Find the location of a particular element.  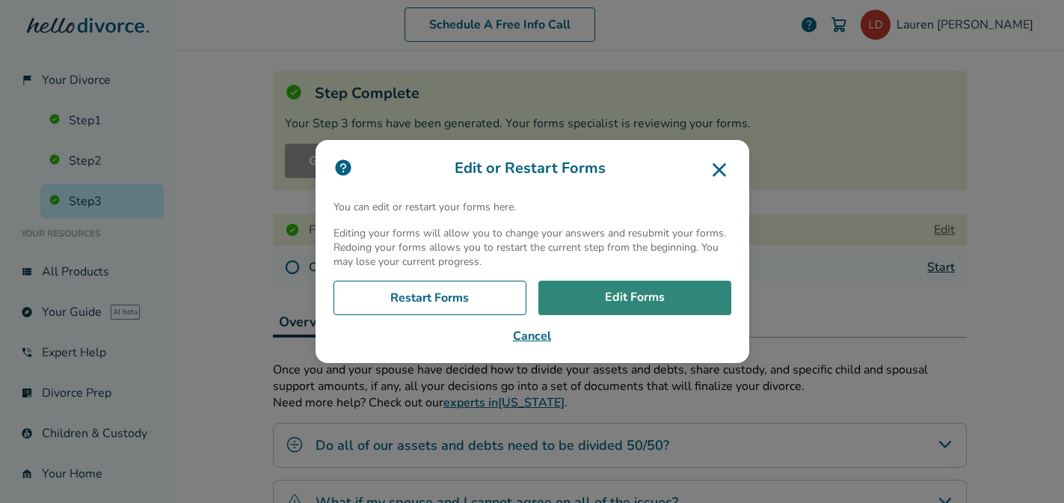

a: Restart Forms is located at coordinates (430, 298).